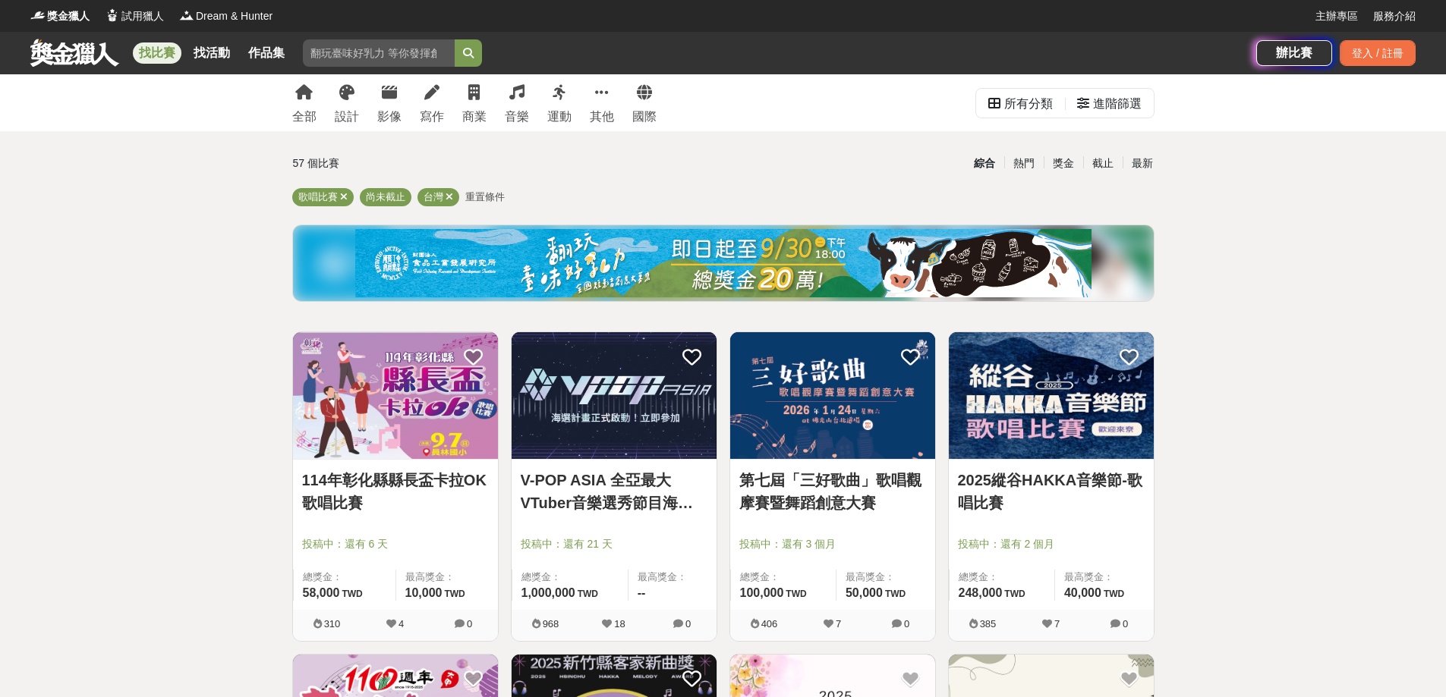  I want to click on a: 主辦專區, so click(1336, 16).